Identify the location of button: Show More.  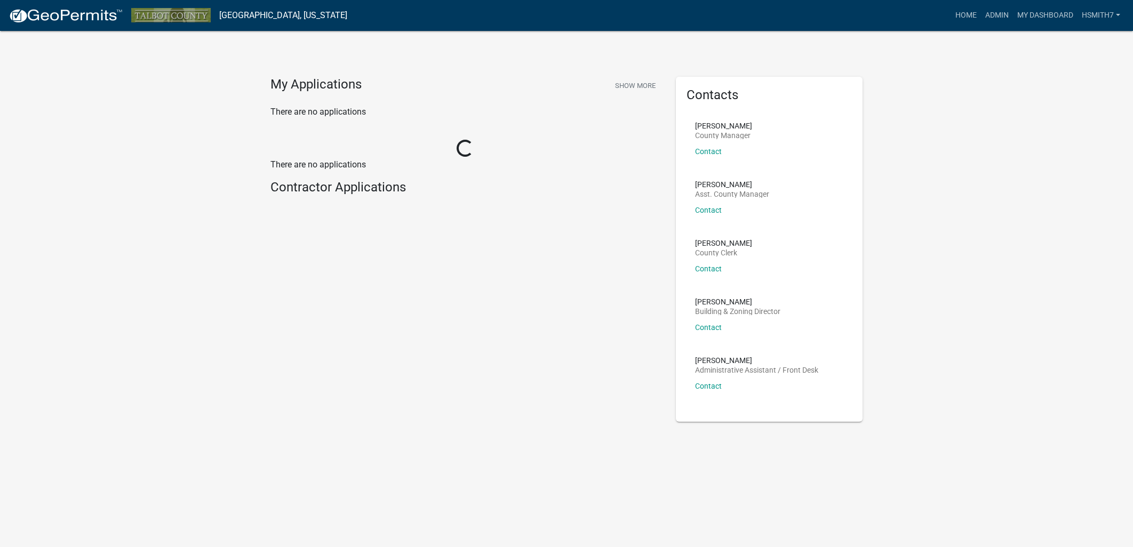
(635, 85).